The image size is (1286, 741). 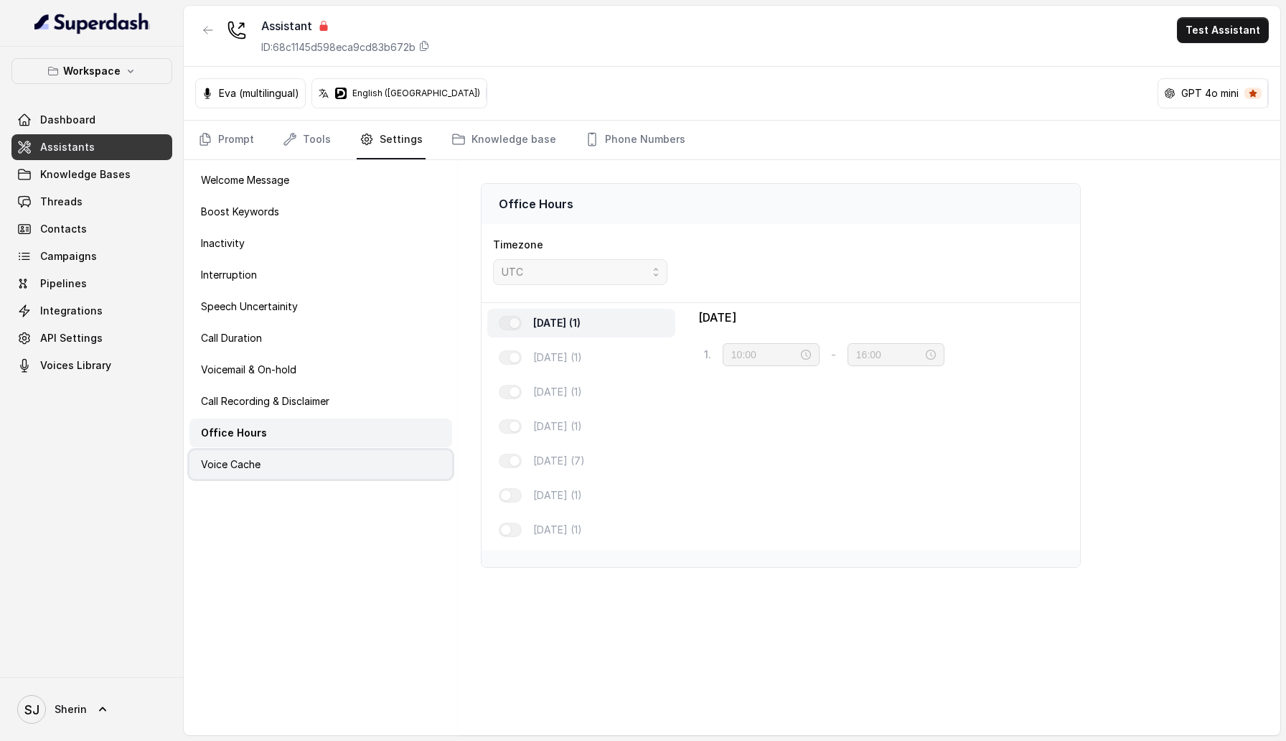 I want to click on a: Tools, so click(x=306, y=140).